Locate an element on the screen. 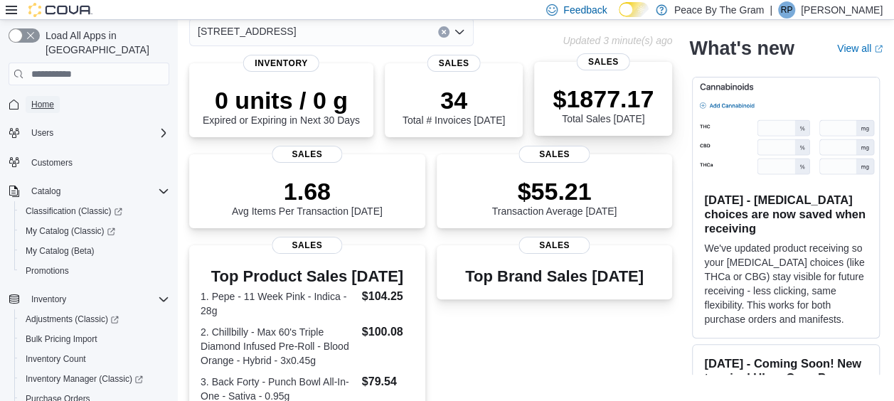  button: Clear input is located at coordinates (444, 32).